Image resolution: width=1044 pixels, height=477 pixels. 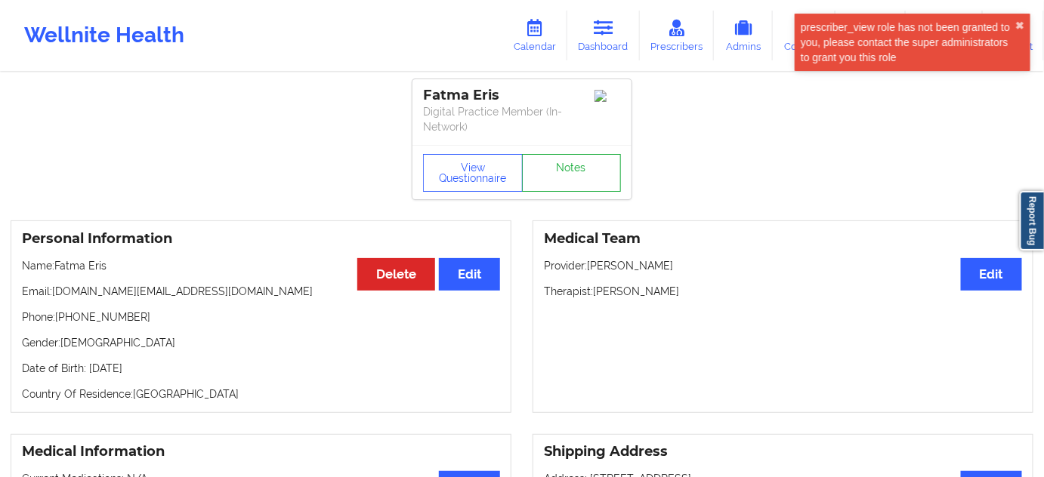 I want to click on div: prescriber_view role has not been granted to you, please contact the super administrators to gran..., so click(x=908, y=42).